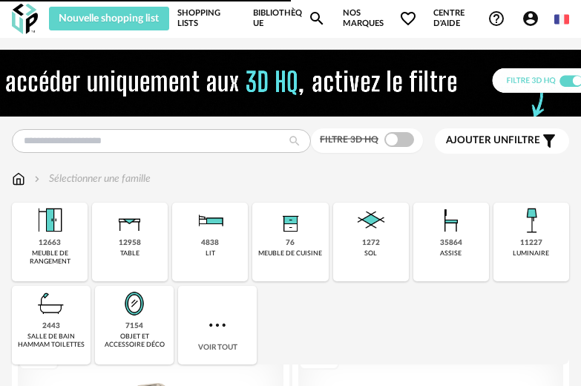  I want to click on div: table, so click(130, 253).